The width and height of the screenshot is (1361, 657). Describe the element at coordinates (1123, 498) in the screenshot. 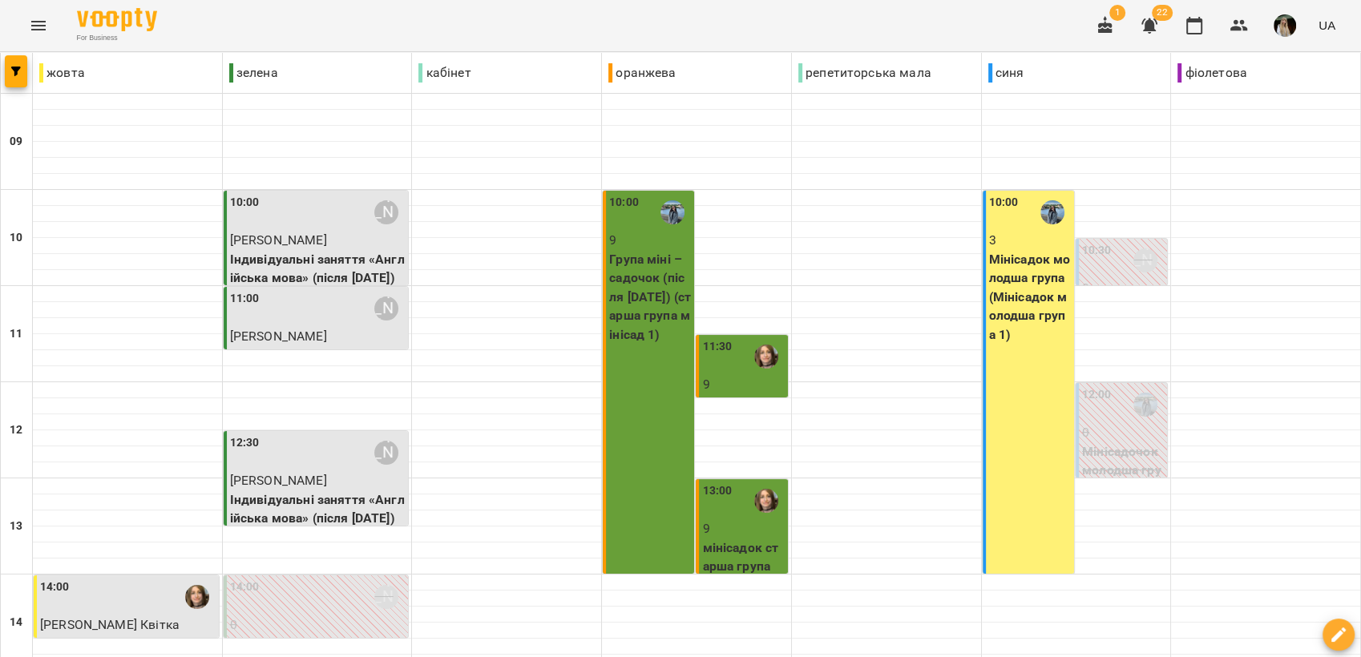

I see `p: Мінісадочок молодша група - прогулянка (Мінісадок молодша група 1)` at that location.